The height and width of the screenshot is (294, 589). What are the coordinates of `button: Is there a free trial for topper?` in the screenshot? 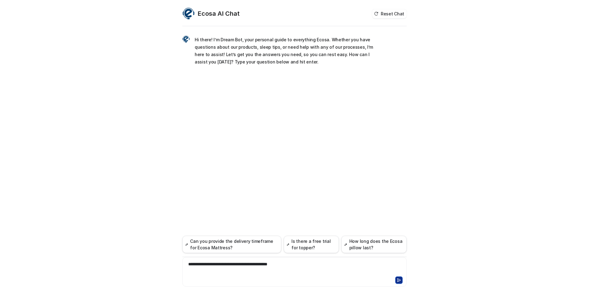 It's located at (311, 244).